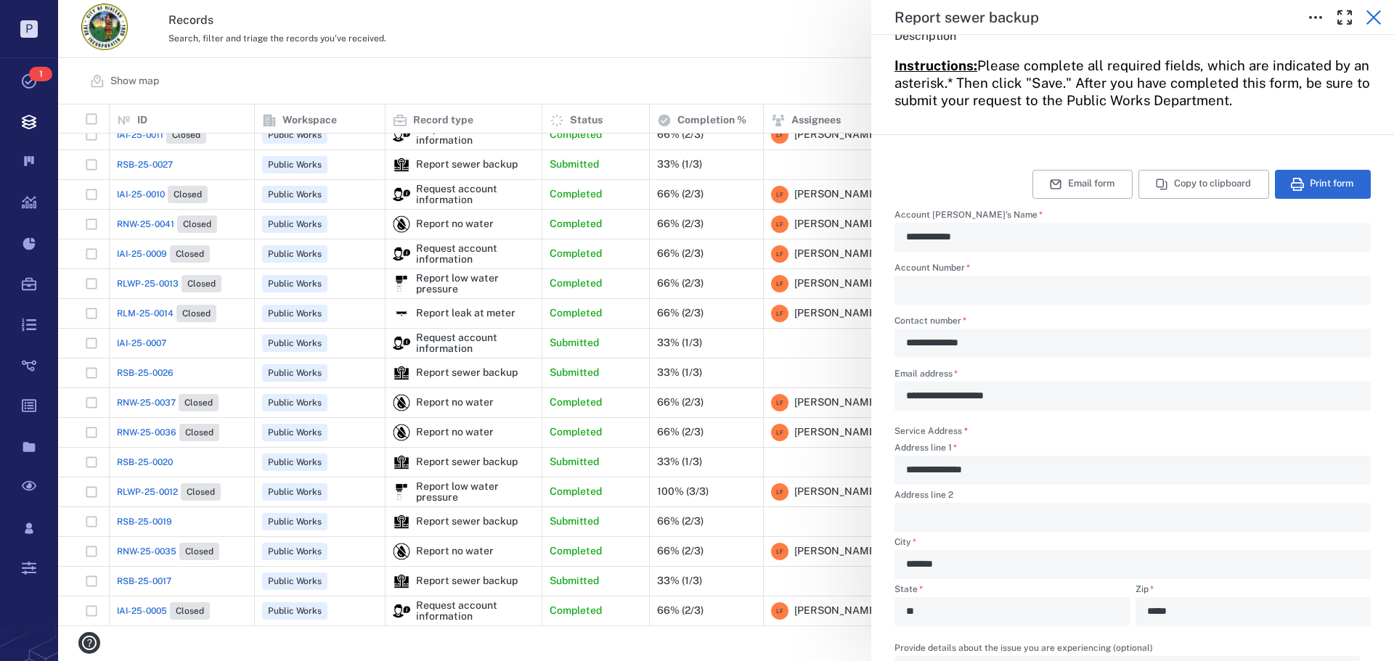 The width and height of the screenshot is (1394, 661). Describe the element at coordinates (1132, 237) in the screenshot. I see `div: Account Holder's Name` at that location.